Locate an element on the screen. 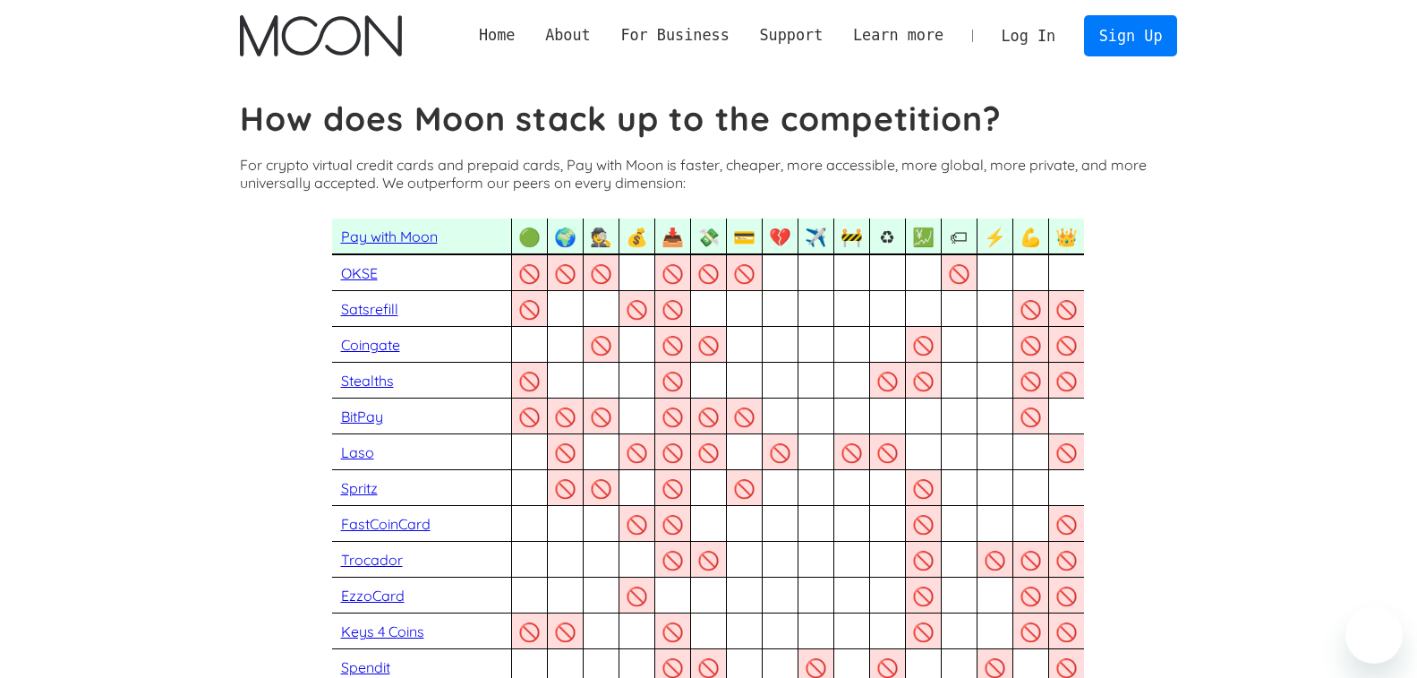  p: For crypto virtual credit cards and prepaid cards, Pay with Moon is faster, cheaper, more accessi... is located at coordinates (708, 174).